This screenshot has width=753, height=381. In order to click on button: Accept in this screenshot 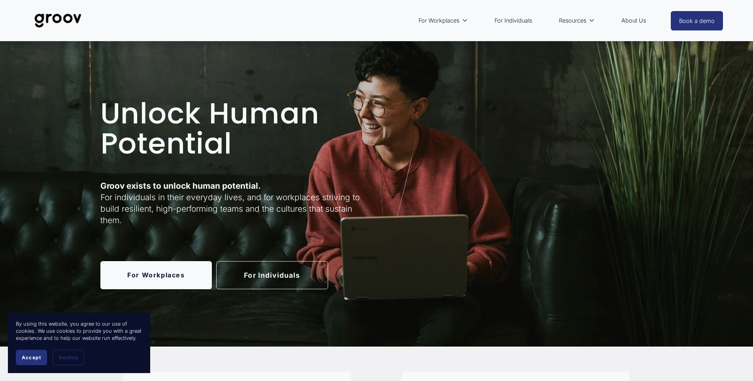, I will do `click(31, 357)`.